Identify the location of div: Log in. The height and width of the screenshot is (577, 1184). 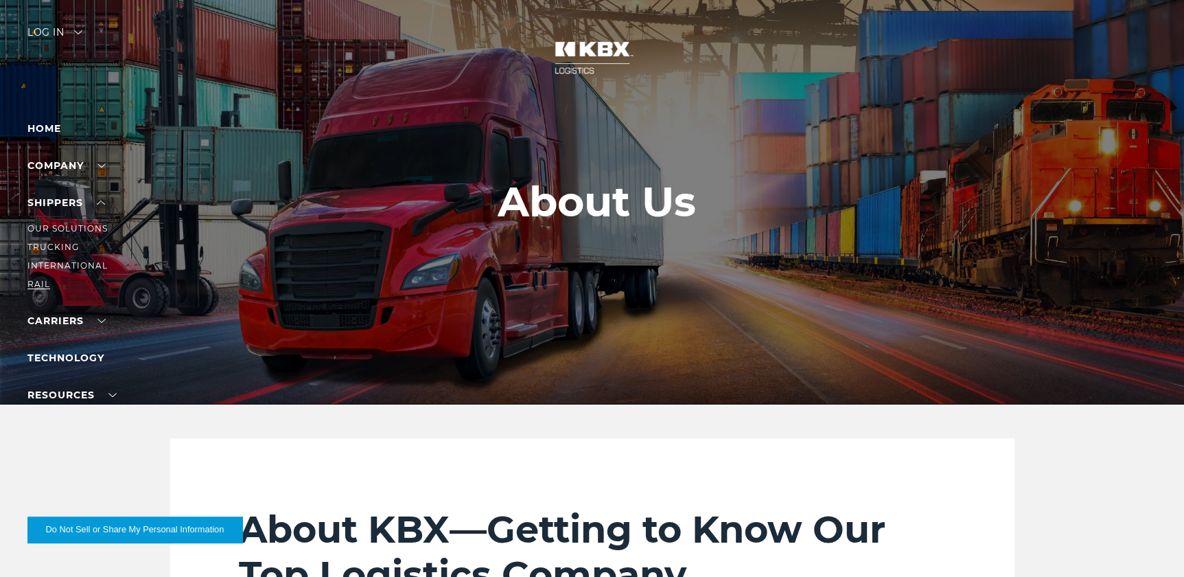
(55, 37).